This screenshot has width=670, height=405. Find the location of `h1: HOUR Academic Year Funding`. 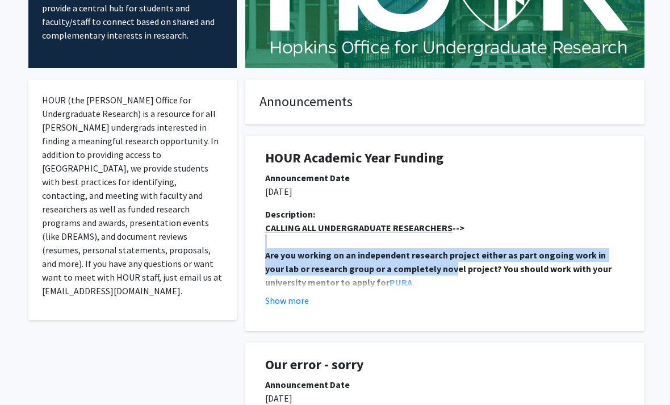

h1: HOUR Academic Year Funding is located at coordinates (445, 158).